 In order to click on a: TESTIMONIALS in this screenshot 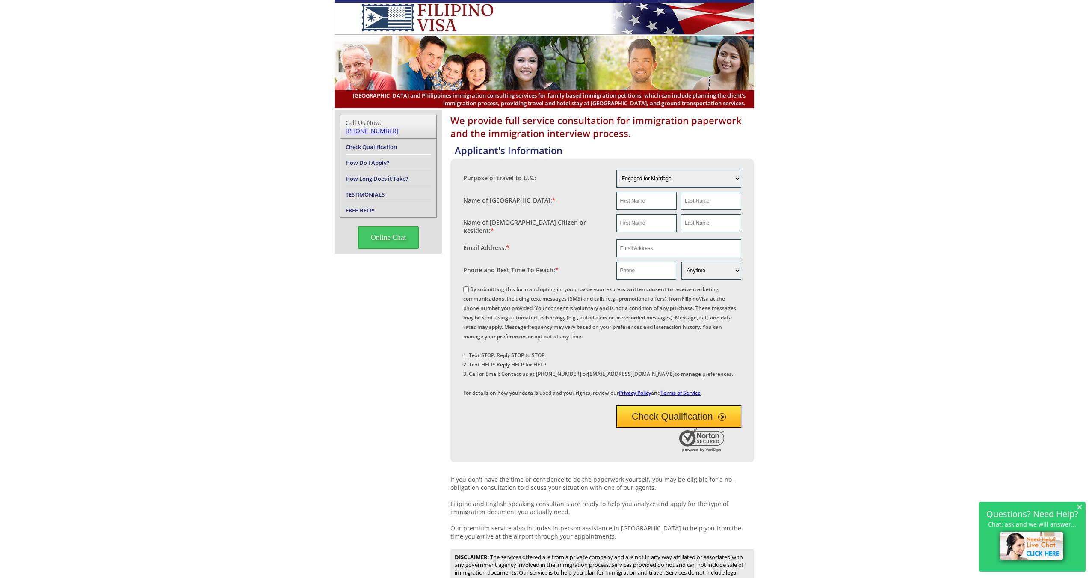, I will do `click(365, 194)`.